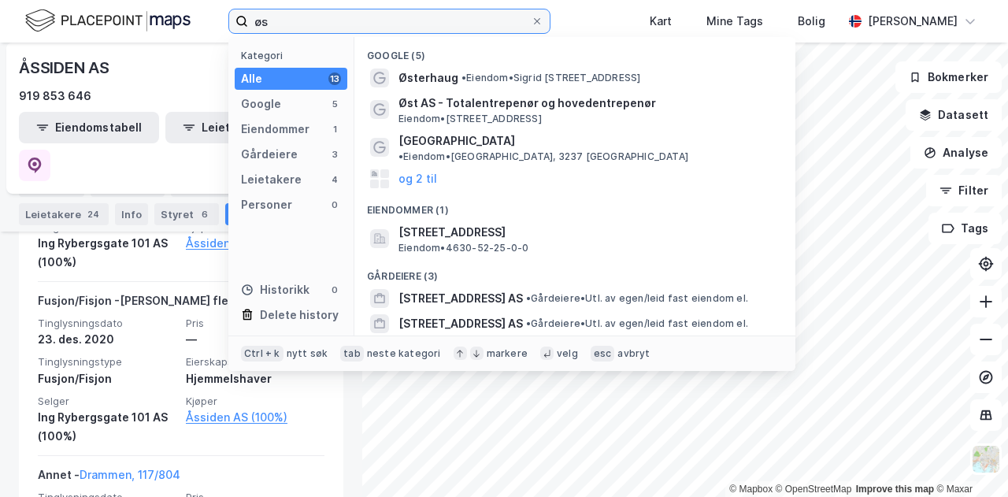  Describe the element at coordinates (575, 206) in the screenshot. I see `div: Eiendommer (1)` at that location.